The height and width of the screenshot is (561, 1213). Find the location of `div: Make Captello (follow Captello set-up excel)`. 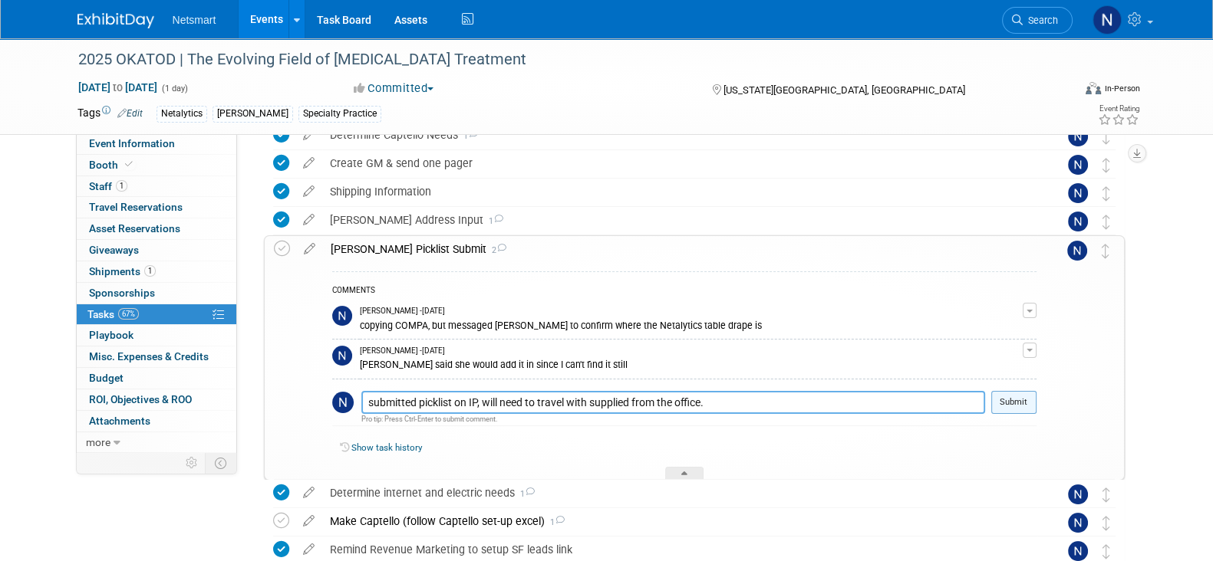

div: Make Captello (follow Captello set-up excel) is located at coordinates (679, 522).